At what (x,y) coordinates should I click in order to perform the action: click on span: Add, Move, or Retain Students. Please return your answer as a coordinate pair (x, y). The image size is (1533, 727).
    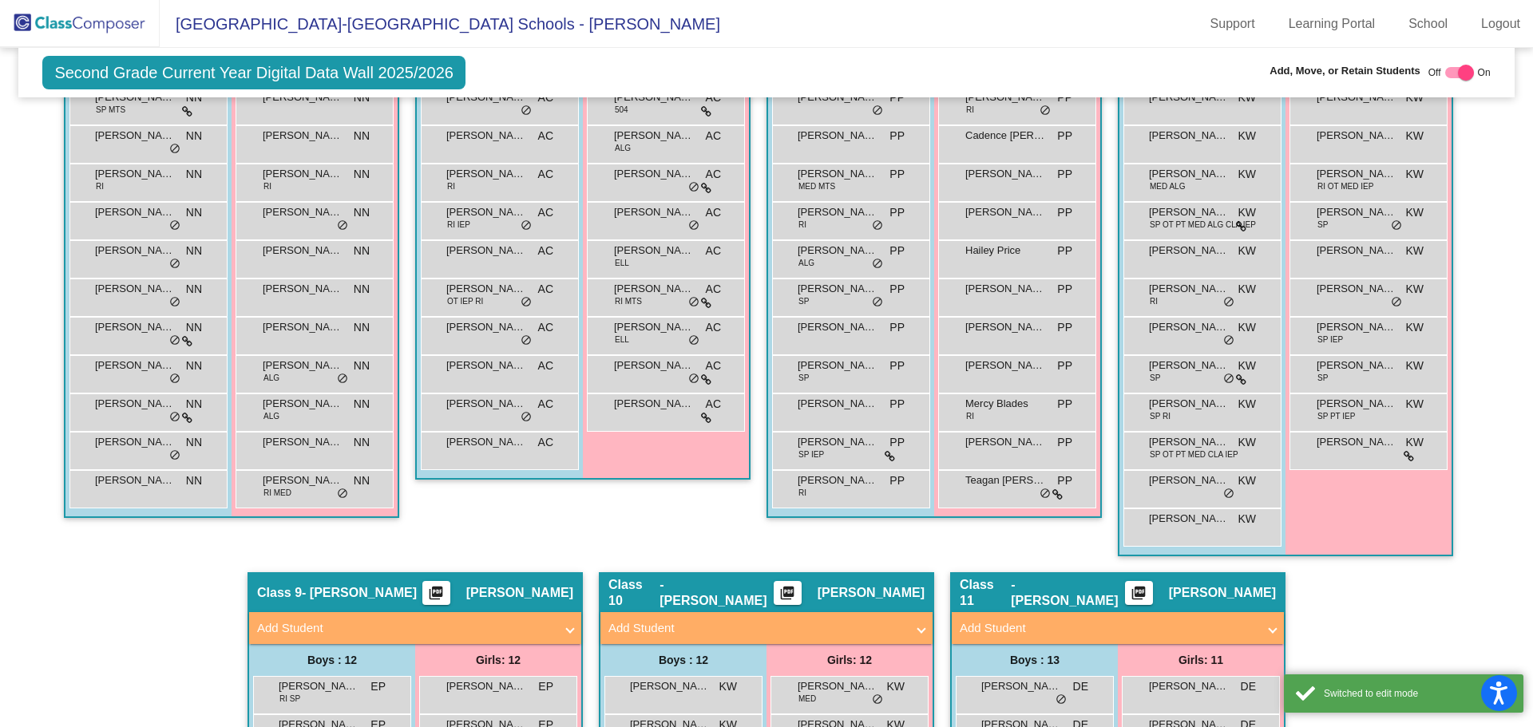
    Looking at the image, I should click on (1344, 71).